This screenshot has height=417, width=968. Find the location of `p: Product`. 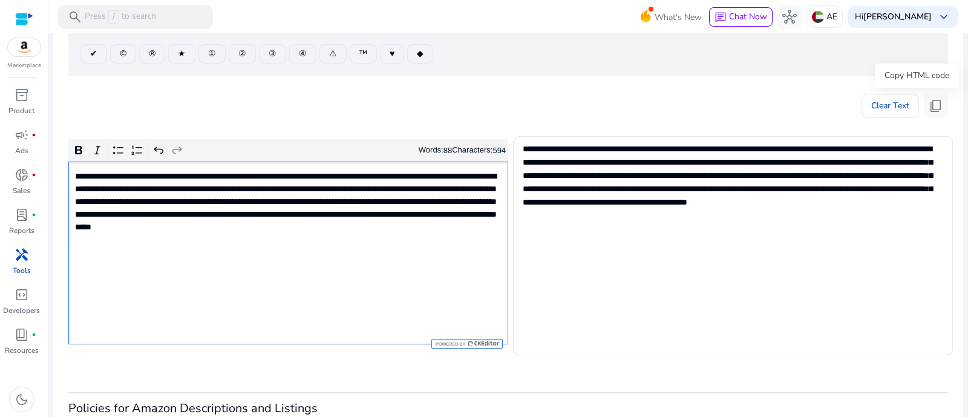

p: Product is located at coordinates (21, 111).